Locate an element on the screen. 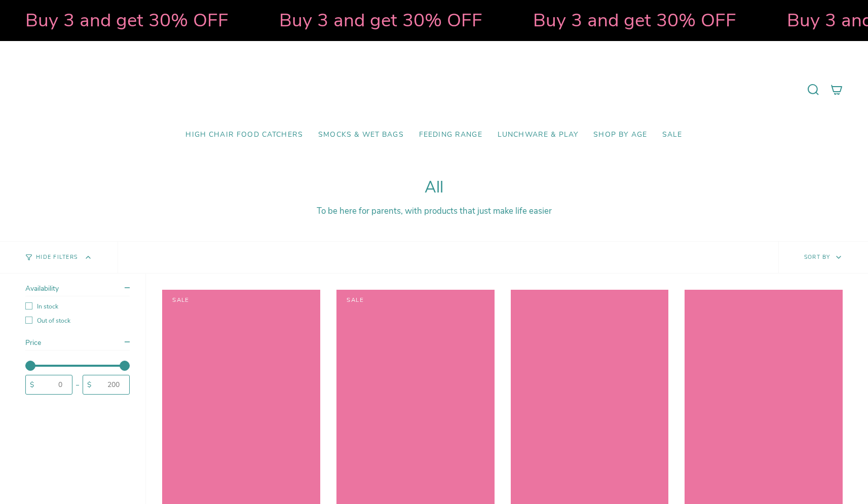 Image resolution: width=868 pixels, height=504 pixels. div: Feeding Range is located at coordinates (451, 135).